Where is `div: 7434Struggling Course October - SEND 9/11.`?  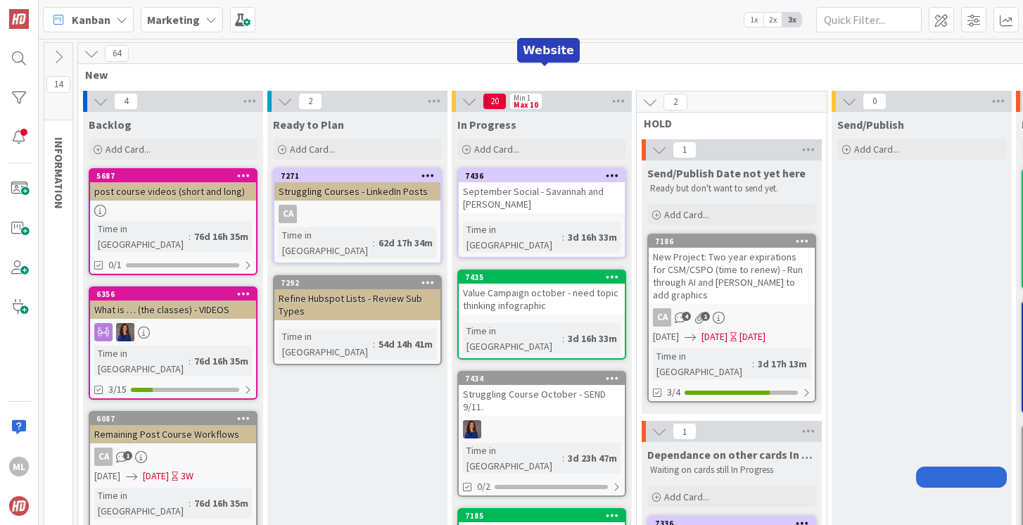
div: 7434Struggling Course October - SEND 9/11. is located at coordinates (542, 394).